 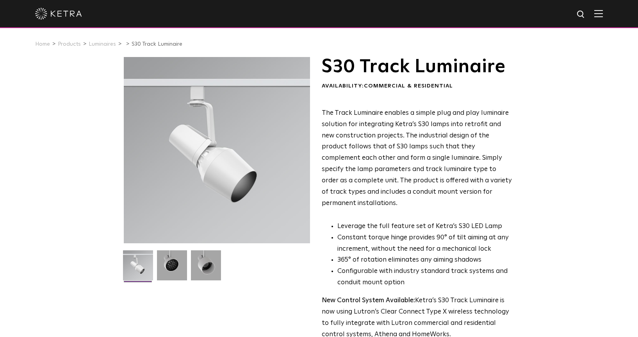 What do you see at coordinates (59, 14) in the screenshot?
I see `img: ketra-logo-2019-white` at bounding box center [59, 14].